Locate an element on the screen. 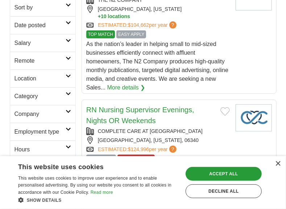 This screenshot has height=209, width=286. span: $124,996 is located at coordinates (138, 149).